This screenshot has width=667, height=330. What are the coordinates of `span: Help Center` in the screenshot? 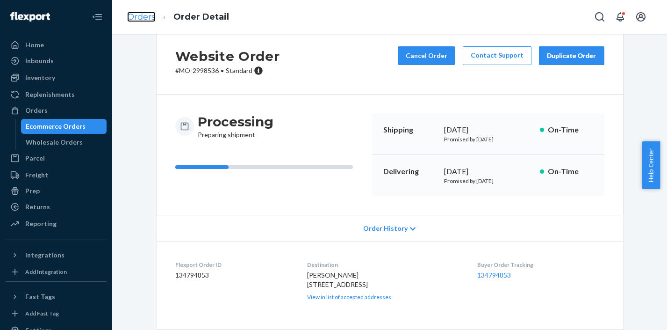 It's located at (651, 165).